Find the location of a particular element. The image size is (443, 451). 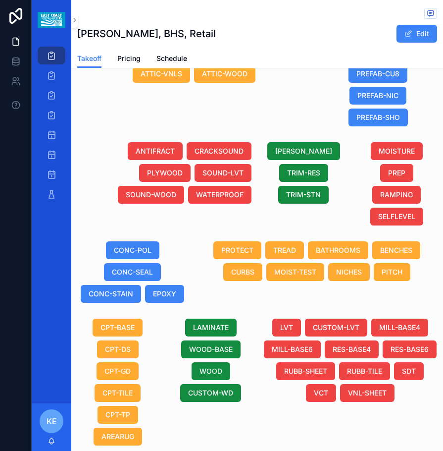

button: VCT is located at coordinates (321, 393).